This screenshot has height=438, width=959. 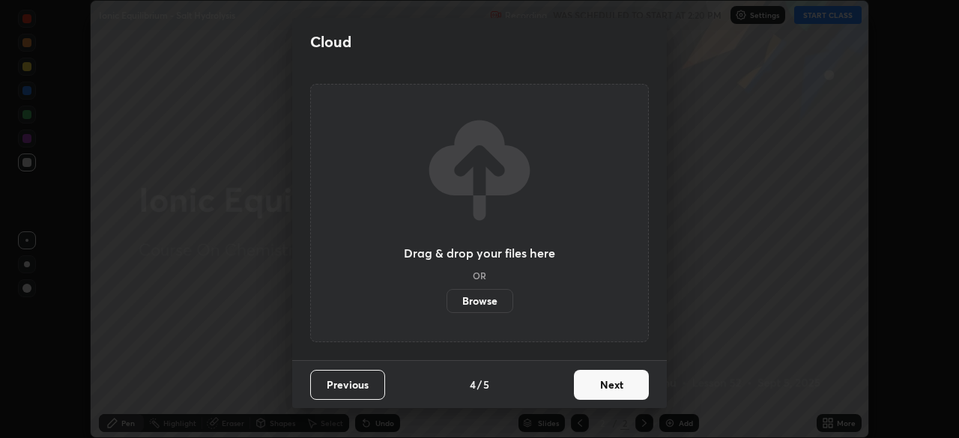 I want to click on h4: 4, so click(x=473, y=384).